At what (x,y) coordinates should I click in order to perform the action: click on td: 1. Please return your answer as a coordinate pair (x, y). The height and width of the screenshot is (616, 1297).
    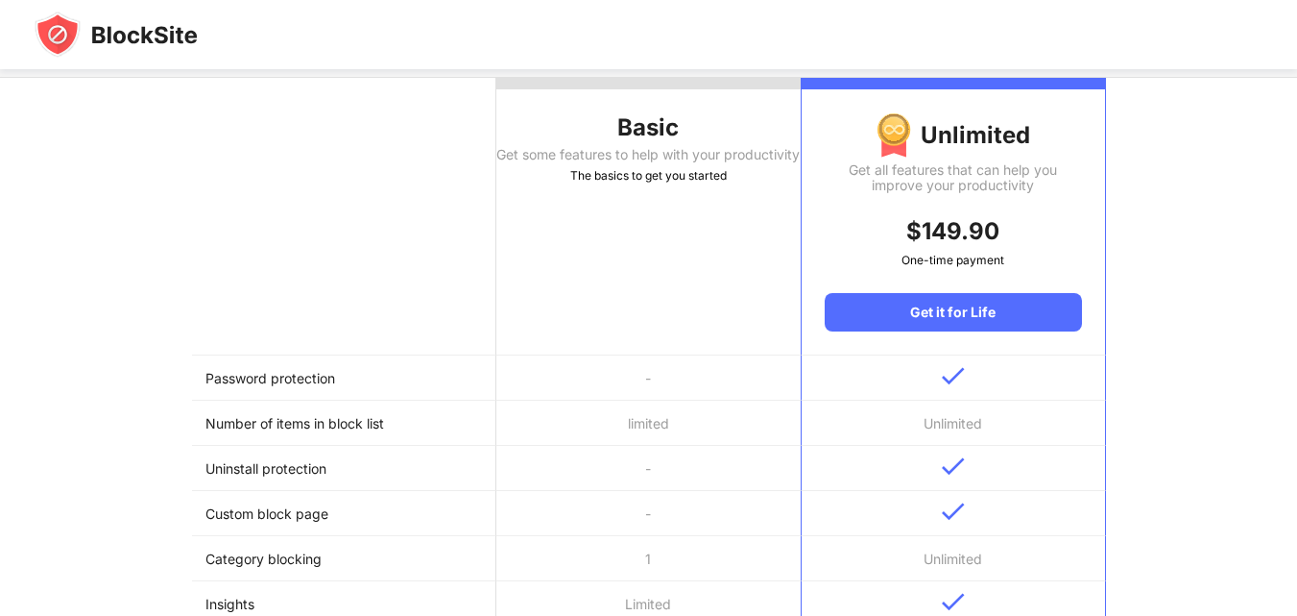
    Looking at the image, I should click on (648, 558).